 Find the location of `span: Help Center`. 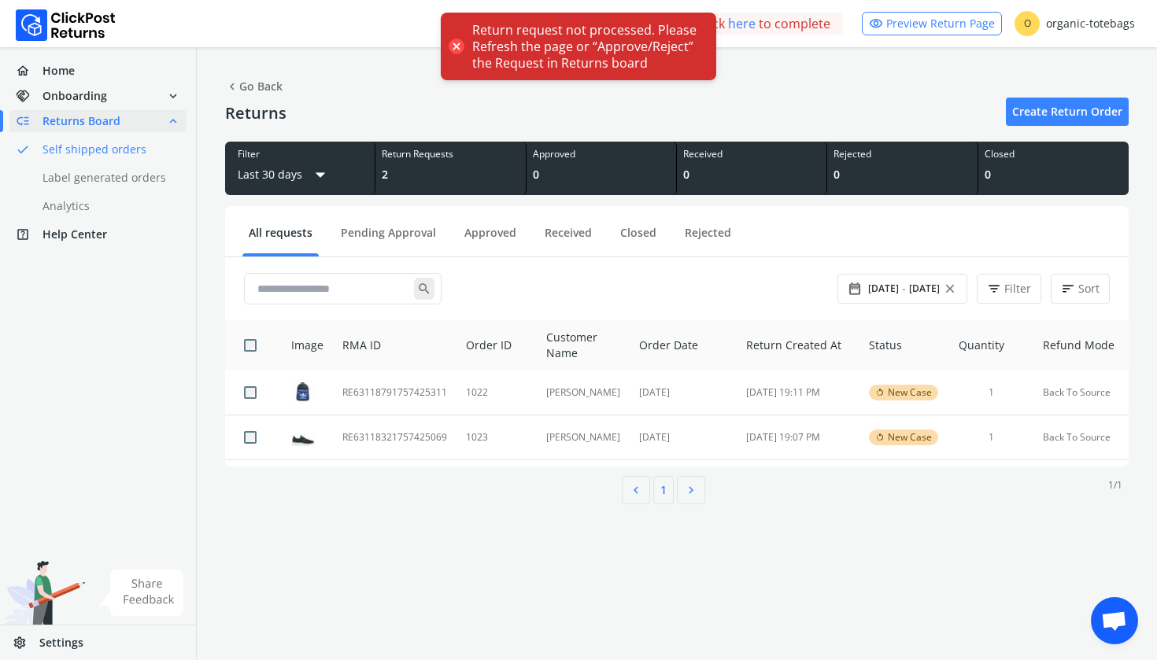

span: Help Center is located at coordinates (75, 235).